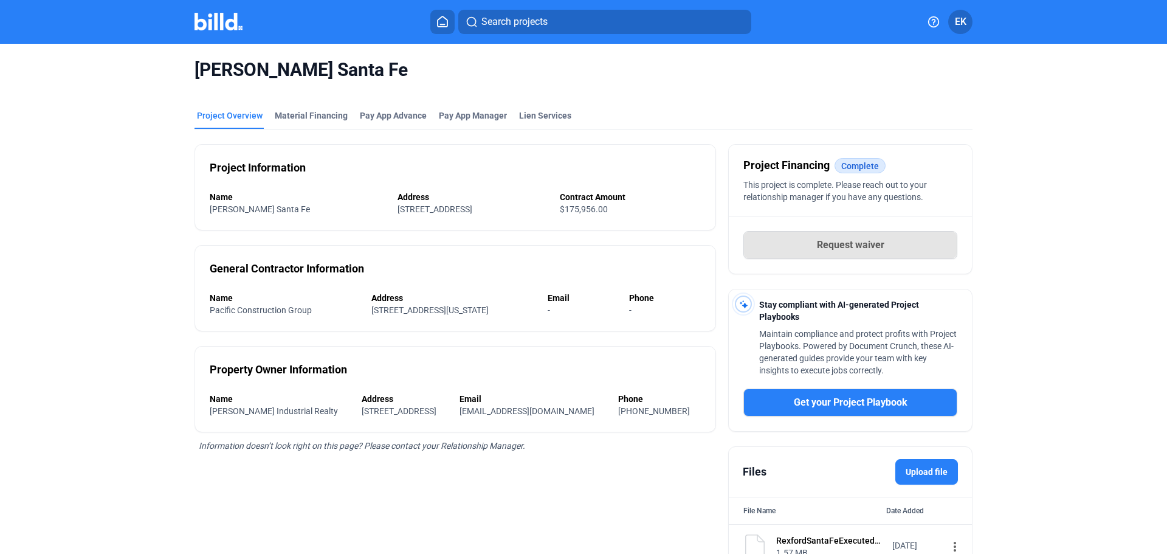 Image resolution: width=1167 pixels, height=554 pixels. I want to click on mat-chip: Complete, so click(860, 165).